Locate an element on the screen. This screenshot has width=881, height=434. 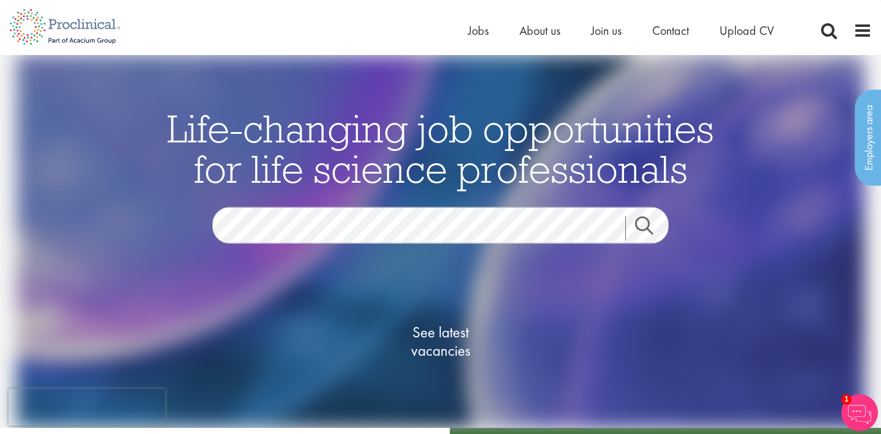
img: Chatbot is located at coordinates (859, 413).